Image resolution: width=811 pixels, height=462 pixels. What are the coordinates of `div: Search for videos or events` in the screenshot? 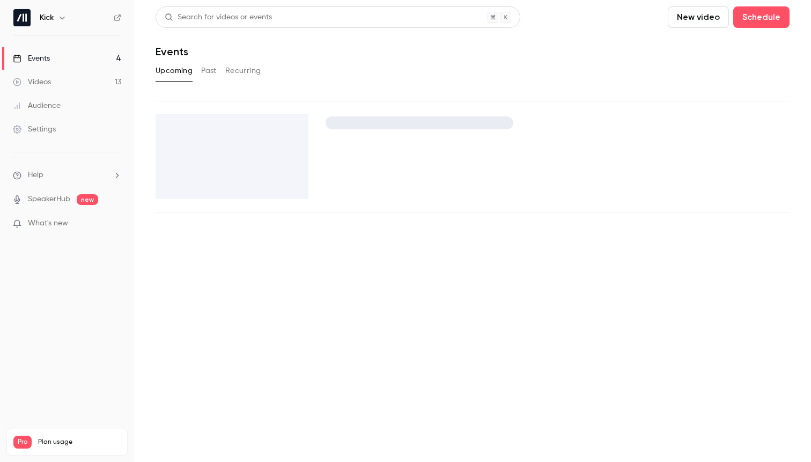 It's located at (218, 17).